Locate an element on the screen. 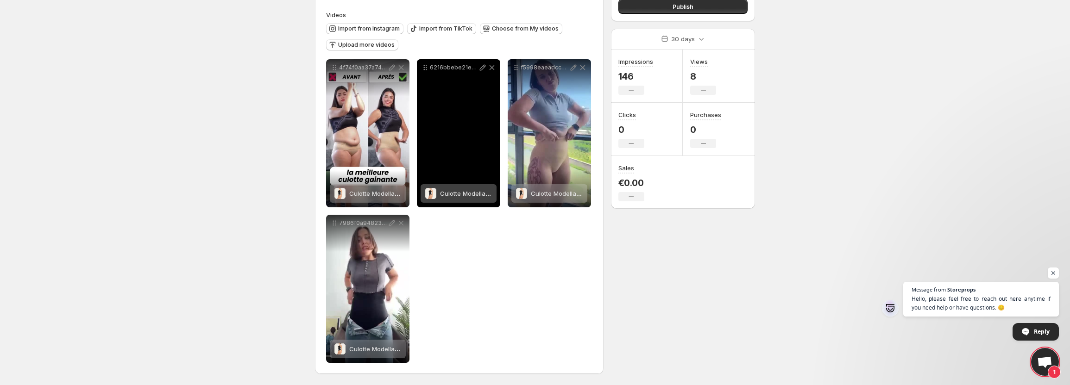  span: 1 is located at coordinates (1055, 373).